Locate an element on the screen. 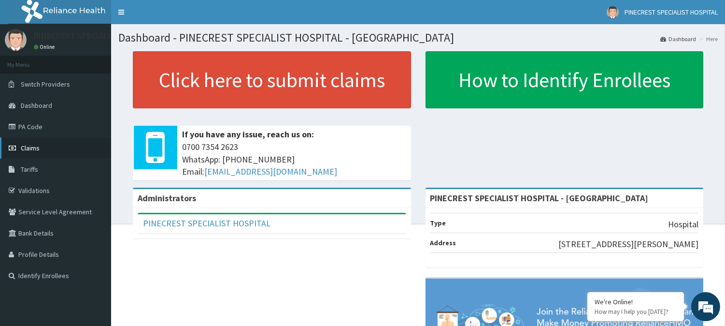 The width and height of the screenshot is (725, 326). a: Click here to submit claims is located at coordinates (272, 80).